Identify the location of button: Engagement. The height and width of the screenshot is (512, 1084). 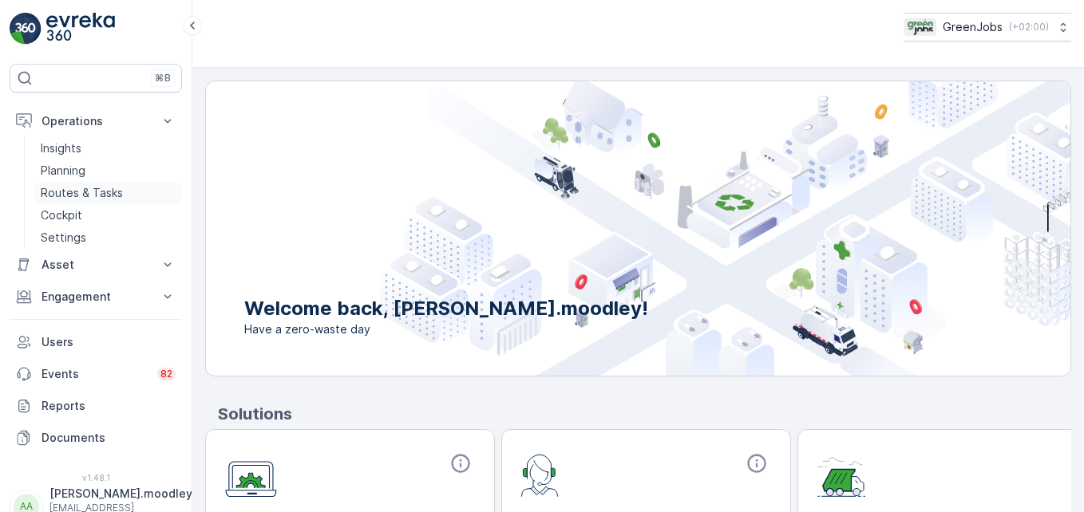
(96, 297).